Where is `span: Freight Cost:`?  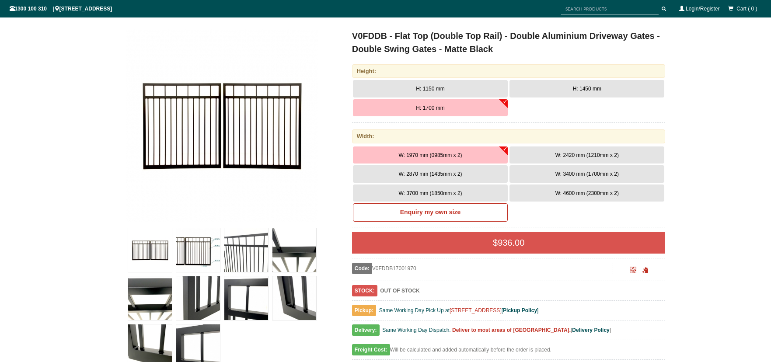 span: Freight Cost: is located at coordinates (371, 350).